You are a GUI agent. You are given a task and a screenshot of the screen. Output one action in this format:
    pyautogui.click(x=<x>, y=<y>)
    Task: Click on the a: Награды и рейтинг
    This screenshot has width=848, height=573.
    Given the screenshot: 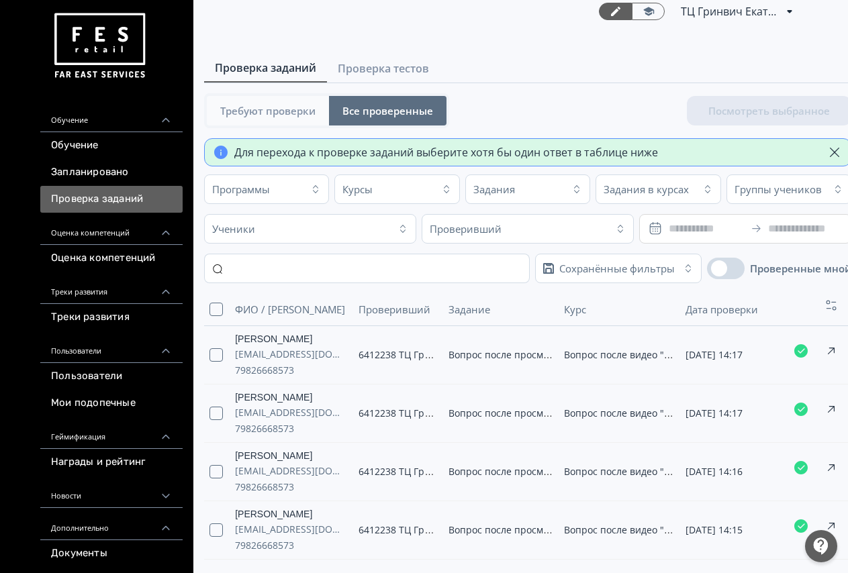 What is the action you would take?
    pyautogui.click(x=111, y=462)
    